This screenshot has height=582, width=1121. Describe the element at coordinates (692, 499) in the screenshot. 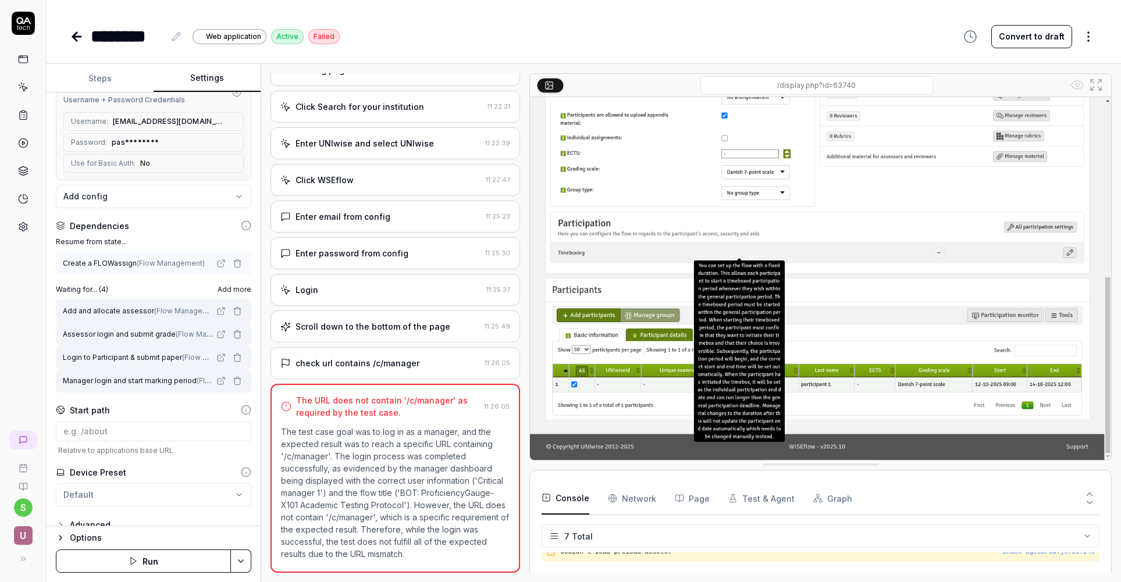

I see `button: Page` at that location.